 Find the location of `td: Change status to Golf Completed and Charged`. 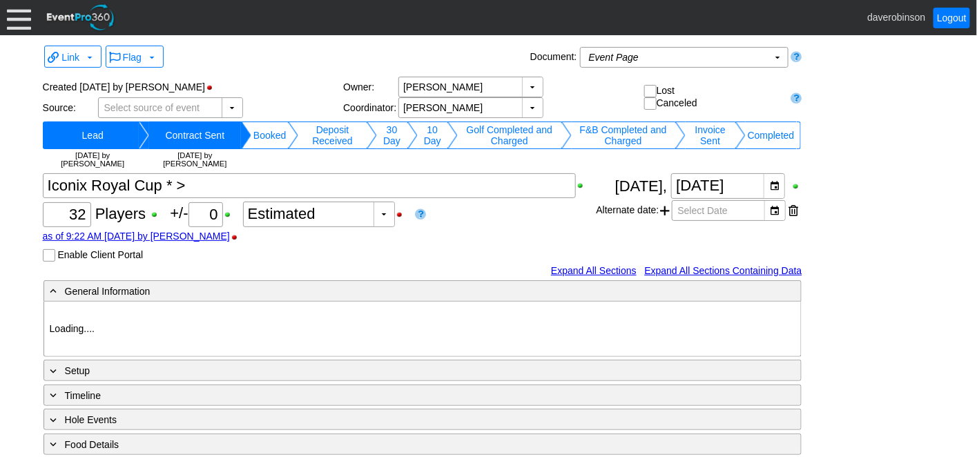

td: Change status to Golf Completed and Charged is located at coordinates (509, 135).